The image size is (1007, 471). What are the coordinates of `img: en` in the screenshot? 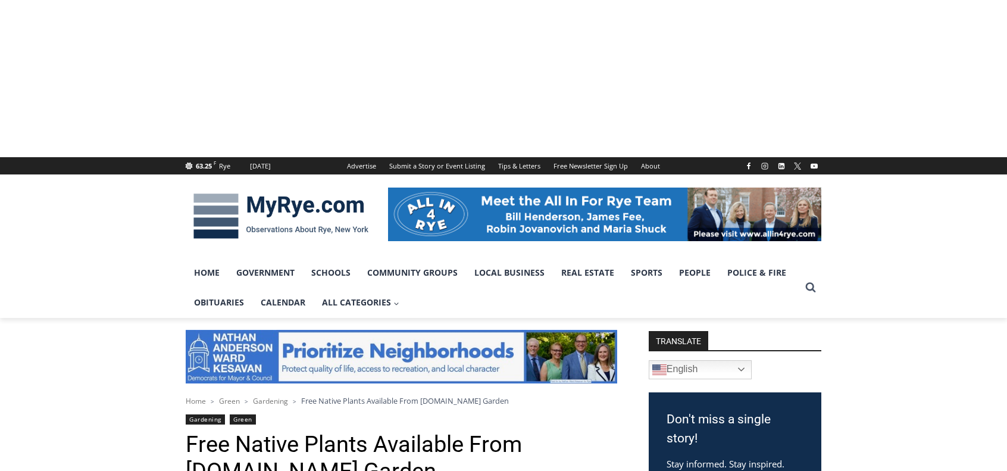 It's located at (659, 370).